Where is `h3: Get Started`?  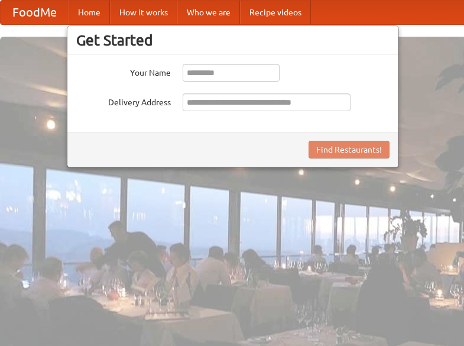
h3: Get Started is located at coordinates (233, 40).